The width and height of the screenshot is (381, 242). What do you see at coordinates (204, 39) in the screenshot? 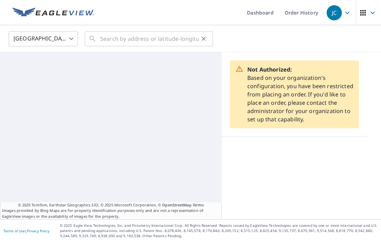
I see `button: Clear` at bounding box center [204, 39].